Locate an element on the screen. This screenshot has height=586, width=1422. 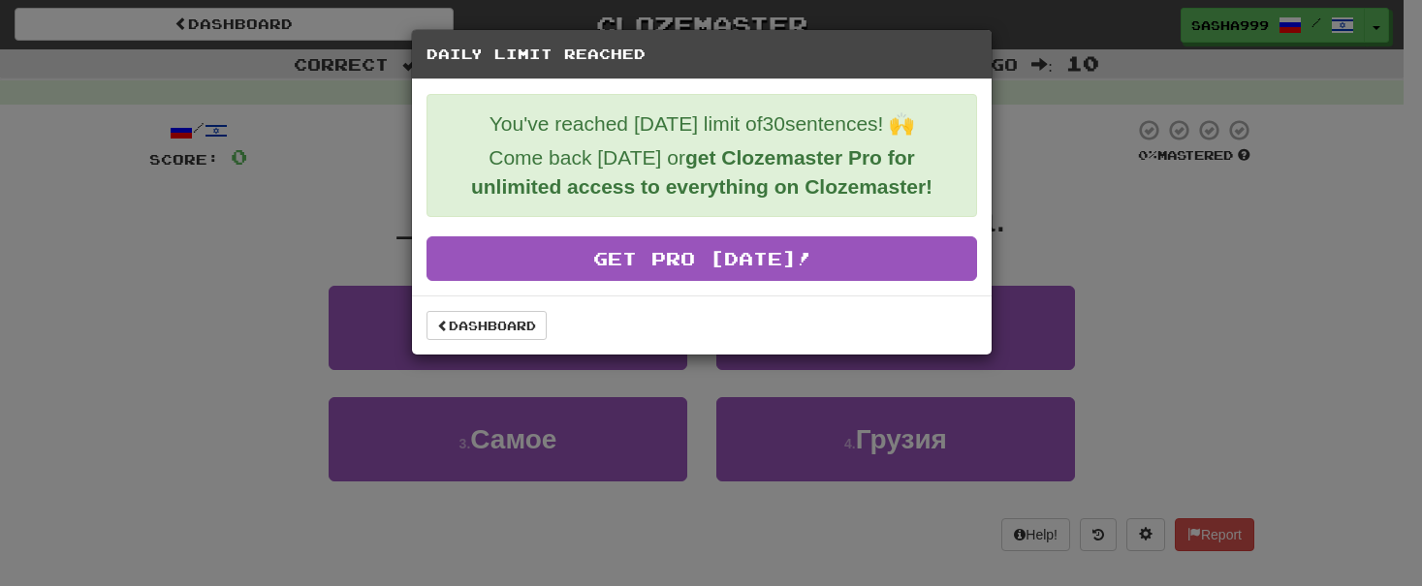
strong: get Clozemaster Pro for unlimited access to everything on Clozemaster! is located at coordinates (702, 172).